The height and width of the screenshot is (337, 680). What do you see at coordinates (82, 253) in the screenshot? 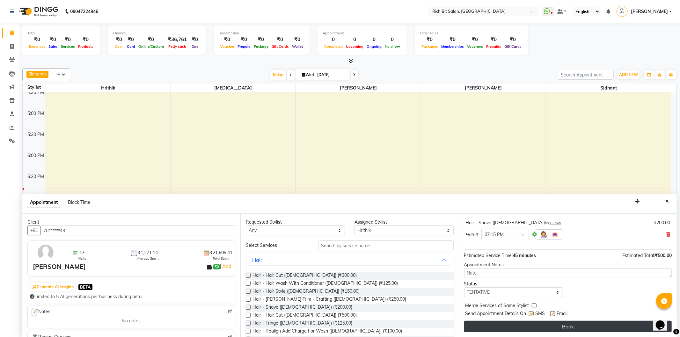
I see `span: 17` at bounding box center [82, 253].